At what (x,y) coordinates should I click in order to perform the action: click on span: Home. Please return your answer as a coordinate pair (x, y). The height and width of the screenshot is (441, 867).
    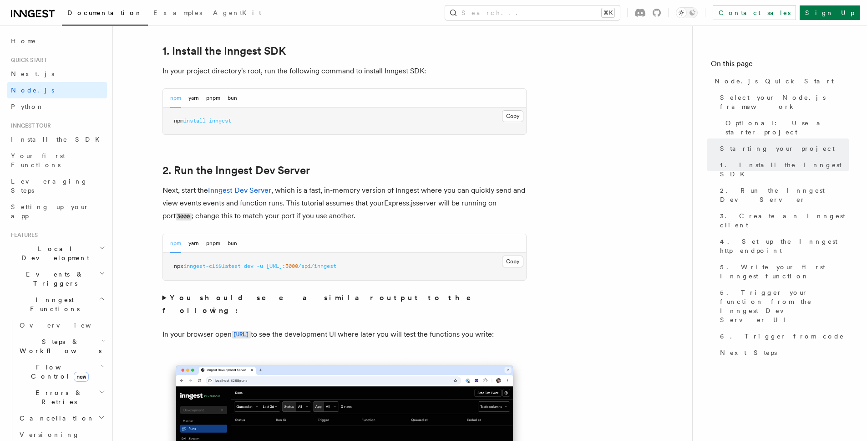
    Looking at the image, I should click on (24, 41).